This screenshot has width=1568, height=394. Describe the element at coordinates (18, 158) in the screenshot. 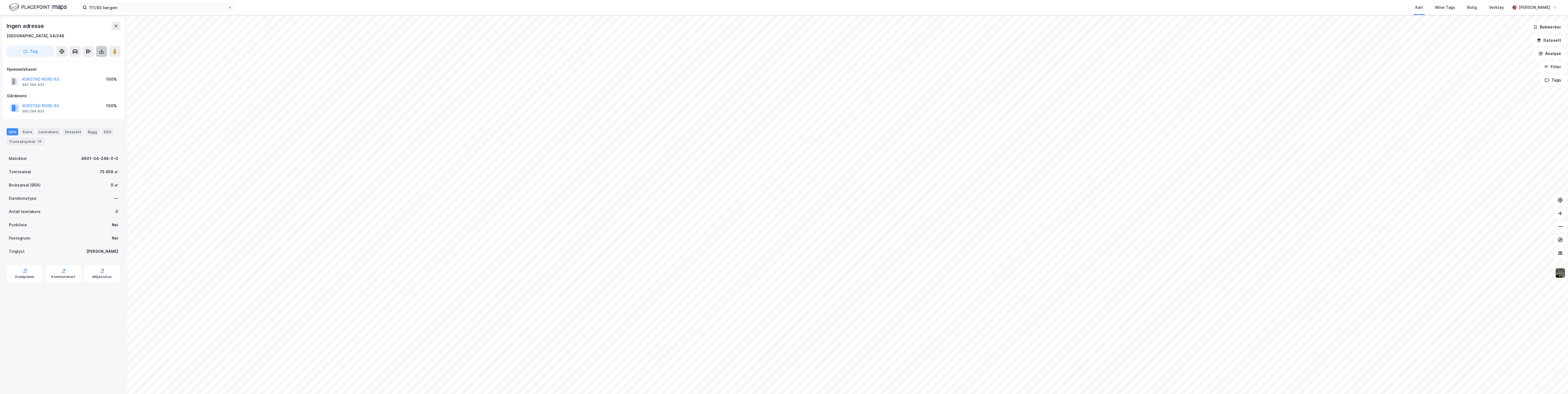

I see `div: Matrikkel` at that location.